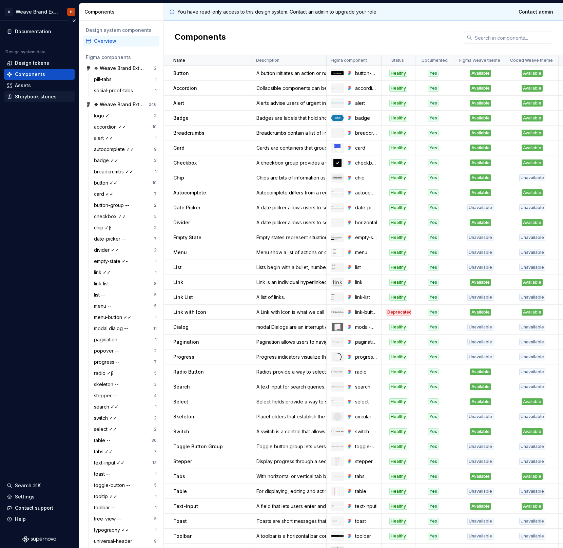 Image resolution: width=563 pixels, height=548 pixels. I want to click on a: table --30, so click(125, 441).